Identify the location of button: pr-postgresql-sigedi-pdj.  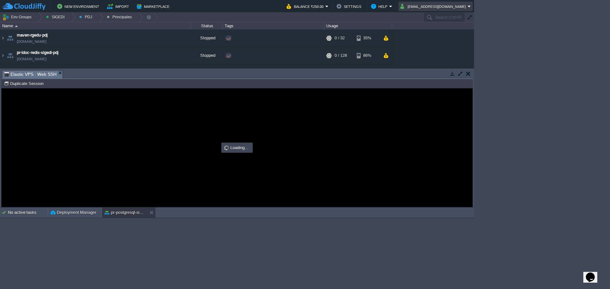
(125, 213).